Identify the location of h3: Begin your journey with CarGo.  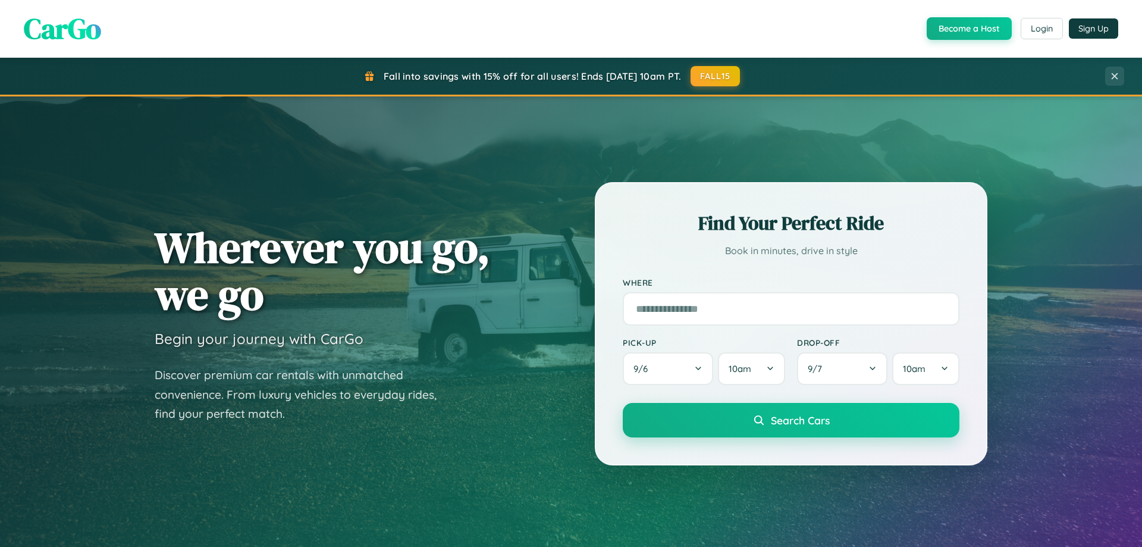
(259, 339).